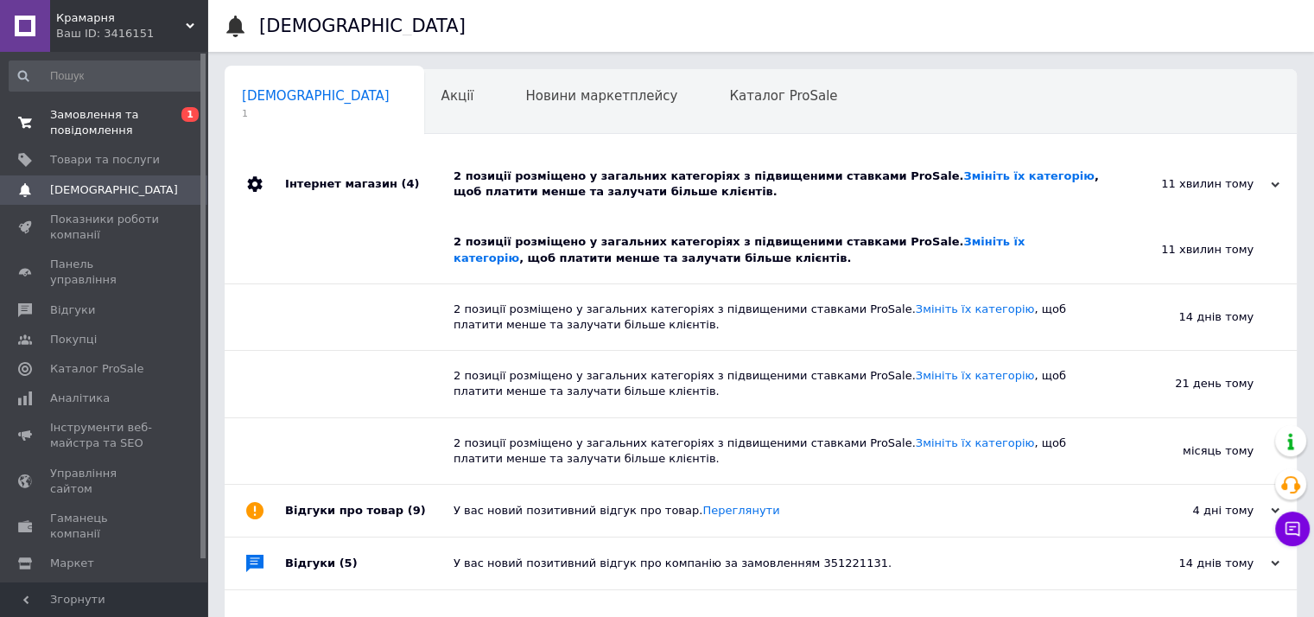 Image resolution: width=1314 pixels, height=617 pixels. What do you see at coordinates (105, 435) in the screenshot?
I see `span: Інструменти веб-майстра та SEO` at bounding box center [105, 435].